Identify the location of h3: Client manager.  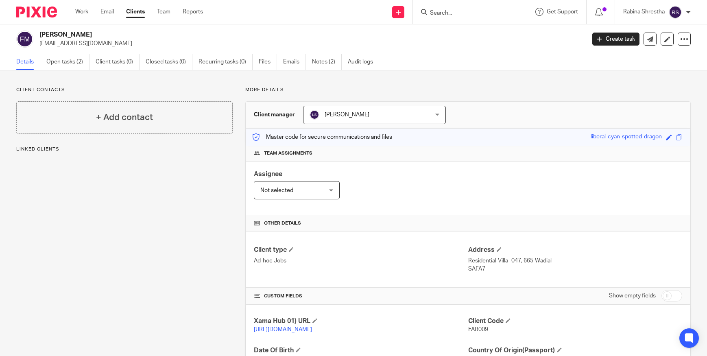
(274, 115).